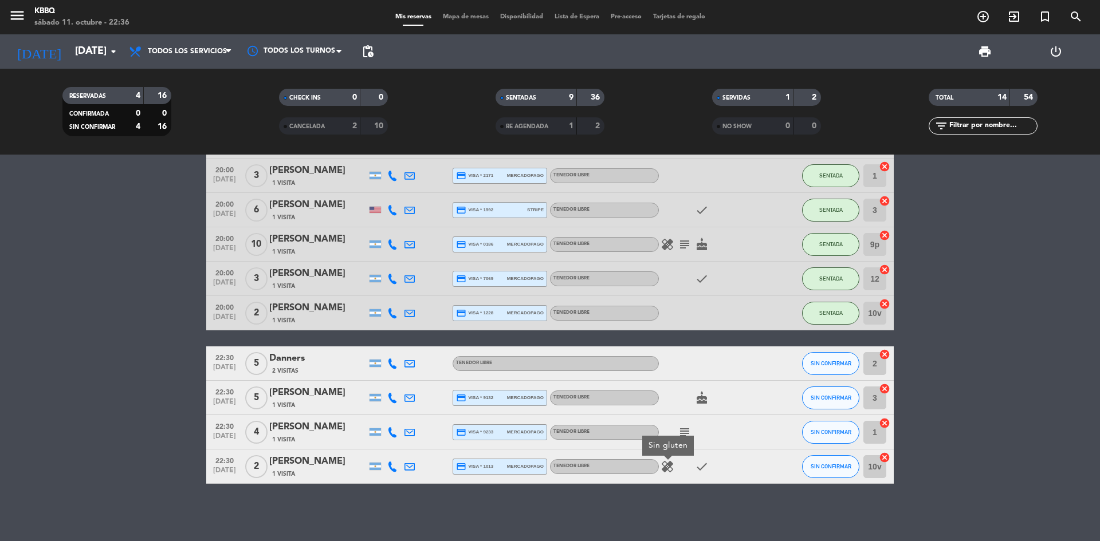  Describe the element at coordinates (413, 17) in the screenshot. I see `span: Mis reservas` at that location.